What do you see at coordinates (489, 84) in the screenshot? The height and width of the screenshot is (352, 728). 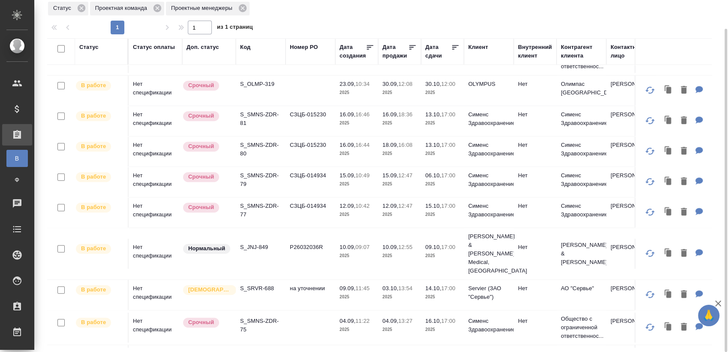 I see `p: OLYMPUS` at bounding box center [489, 84].